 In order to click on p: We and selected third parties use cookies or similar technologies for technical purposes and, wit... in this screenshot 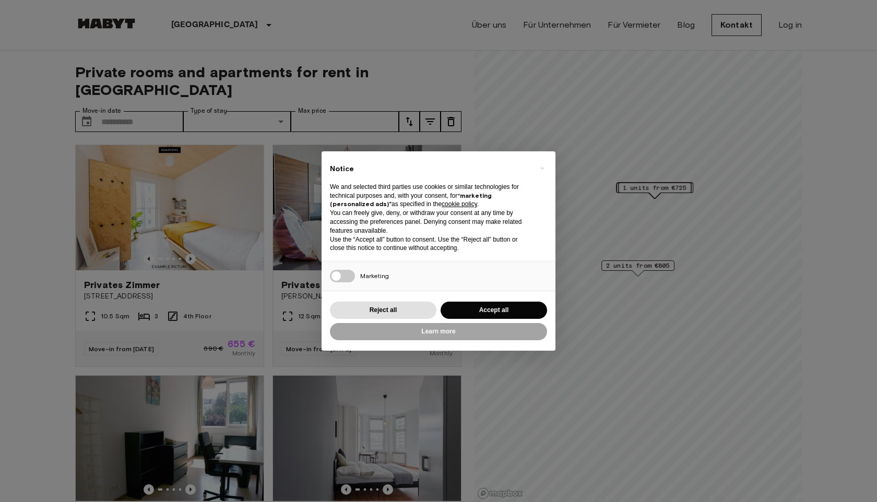, I will do `click(430, 196)`.